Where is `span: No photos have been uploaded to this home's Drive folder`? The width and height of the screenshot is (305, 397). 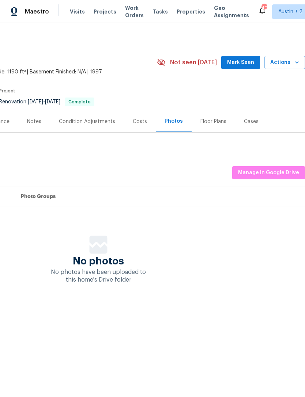 span: No photos have been uploaded to this home's Drive folder is located at coordinates (98, 276).